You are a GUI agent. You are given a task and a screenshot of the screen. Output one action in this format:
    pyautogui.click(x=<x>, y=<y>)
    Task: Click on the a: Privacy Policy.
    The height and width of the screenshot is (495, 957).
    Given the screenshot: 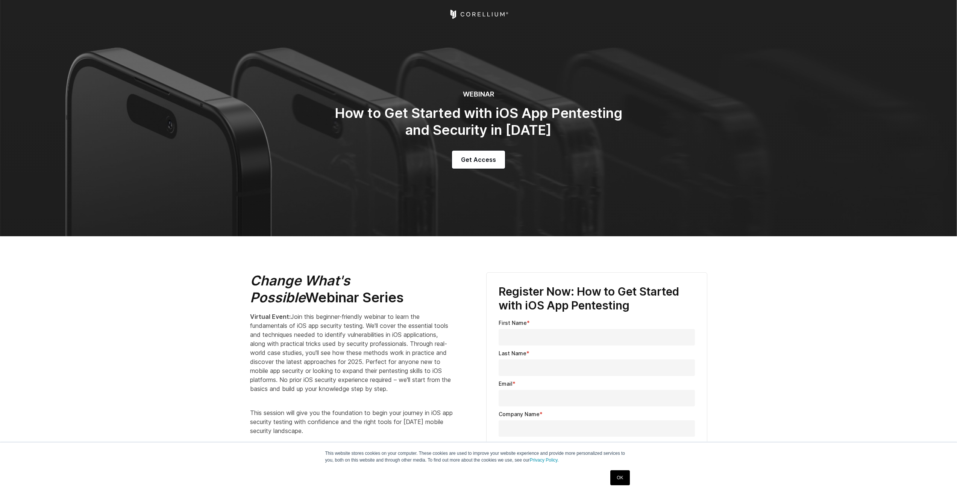 What is the action you would take?
    pyautogui.click(x=544, y=460)
    